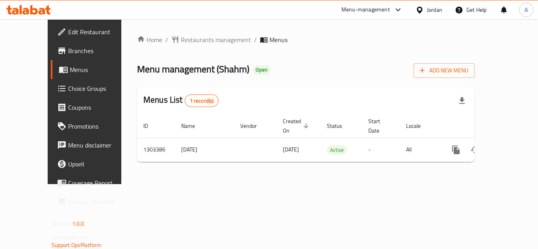  Describe the element at coordinates (94, 164) in the screenshot. I see `a: Upsell` at that location.